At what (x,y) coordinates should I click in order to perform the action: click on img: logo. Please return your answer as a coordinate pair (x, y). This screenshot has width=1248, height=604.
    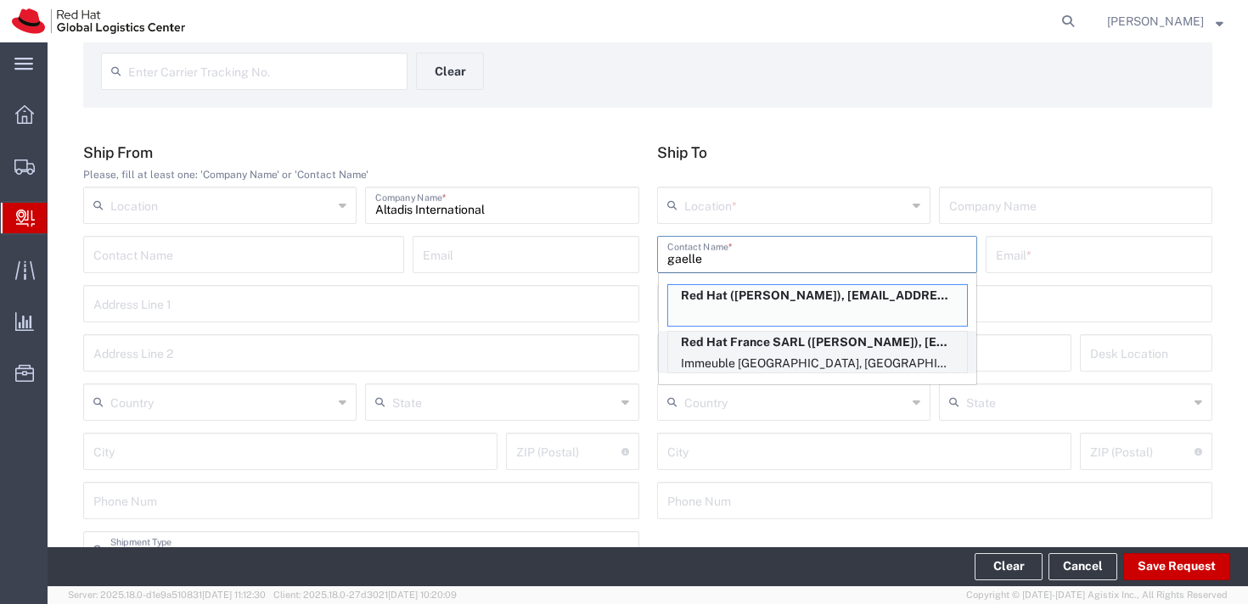
    Looking at the image, I should click on (98, 21).